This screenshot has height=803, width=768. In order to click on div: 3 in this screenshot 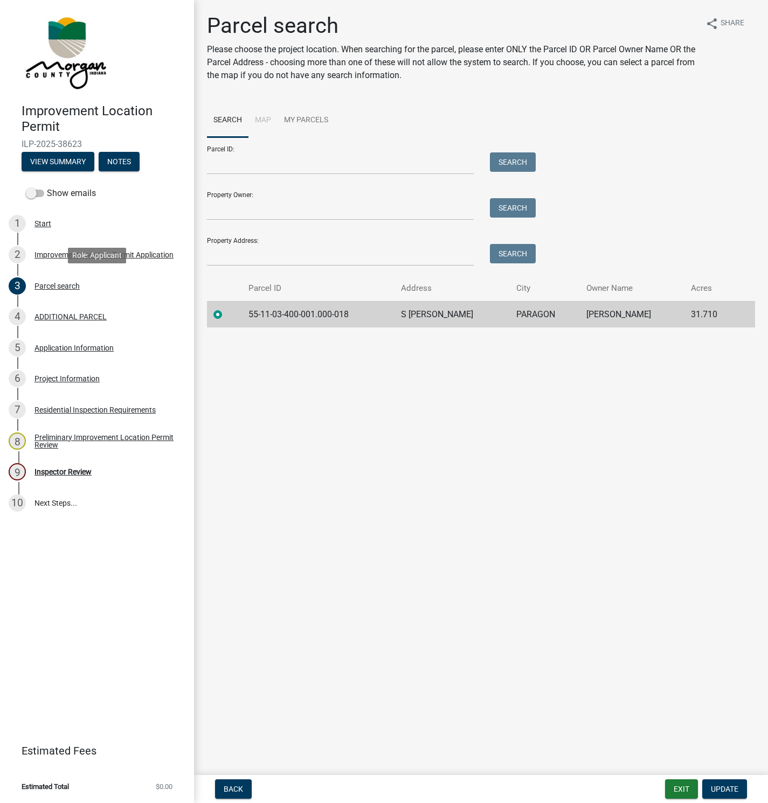, I will do `click(17, 286)`.